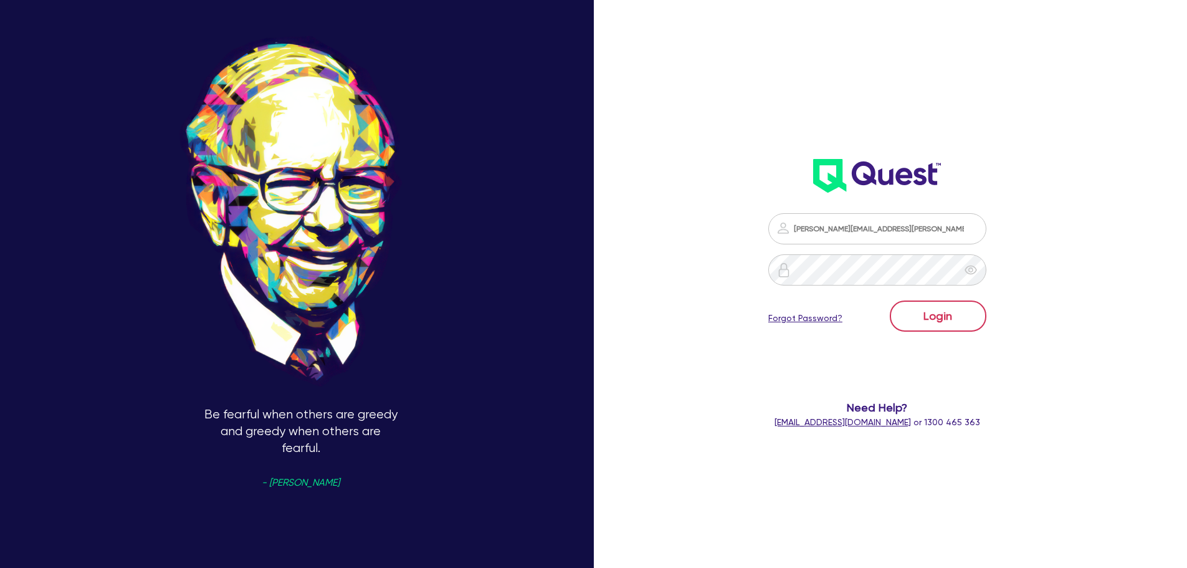 The image size is (1187, 568). Describe the element at coordinates (805, 318) in the screenshot. I see `a: Forgot Password?` at that location.